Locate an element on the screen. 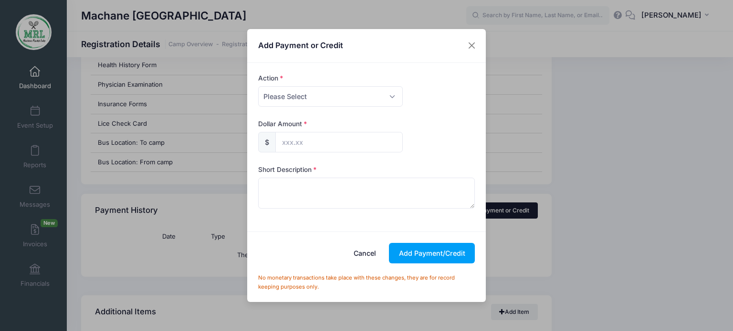 This screenshot has height=331, width=733. h4: Add Payment or Credit is located at coordinates (300, 45).